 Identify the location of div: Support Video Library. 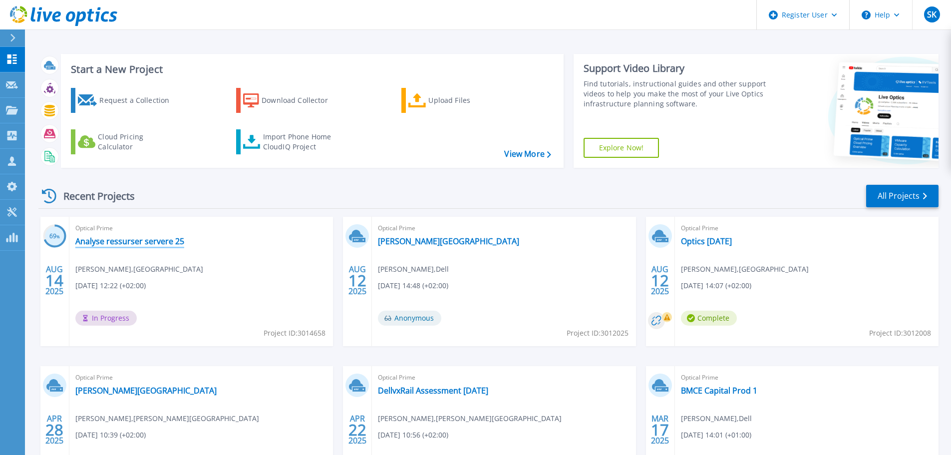
(677, 68).